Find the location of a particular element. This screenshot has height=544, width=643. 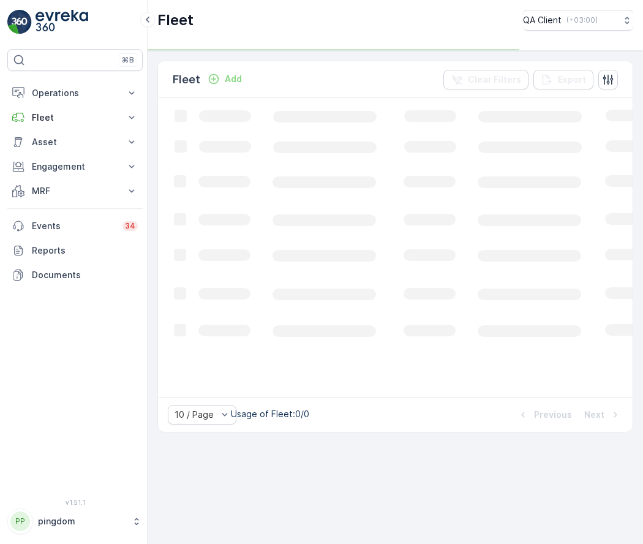

p: pingdom is located at coordinates (81, 521).